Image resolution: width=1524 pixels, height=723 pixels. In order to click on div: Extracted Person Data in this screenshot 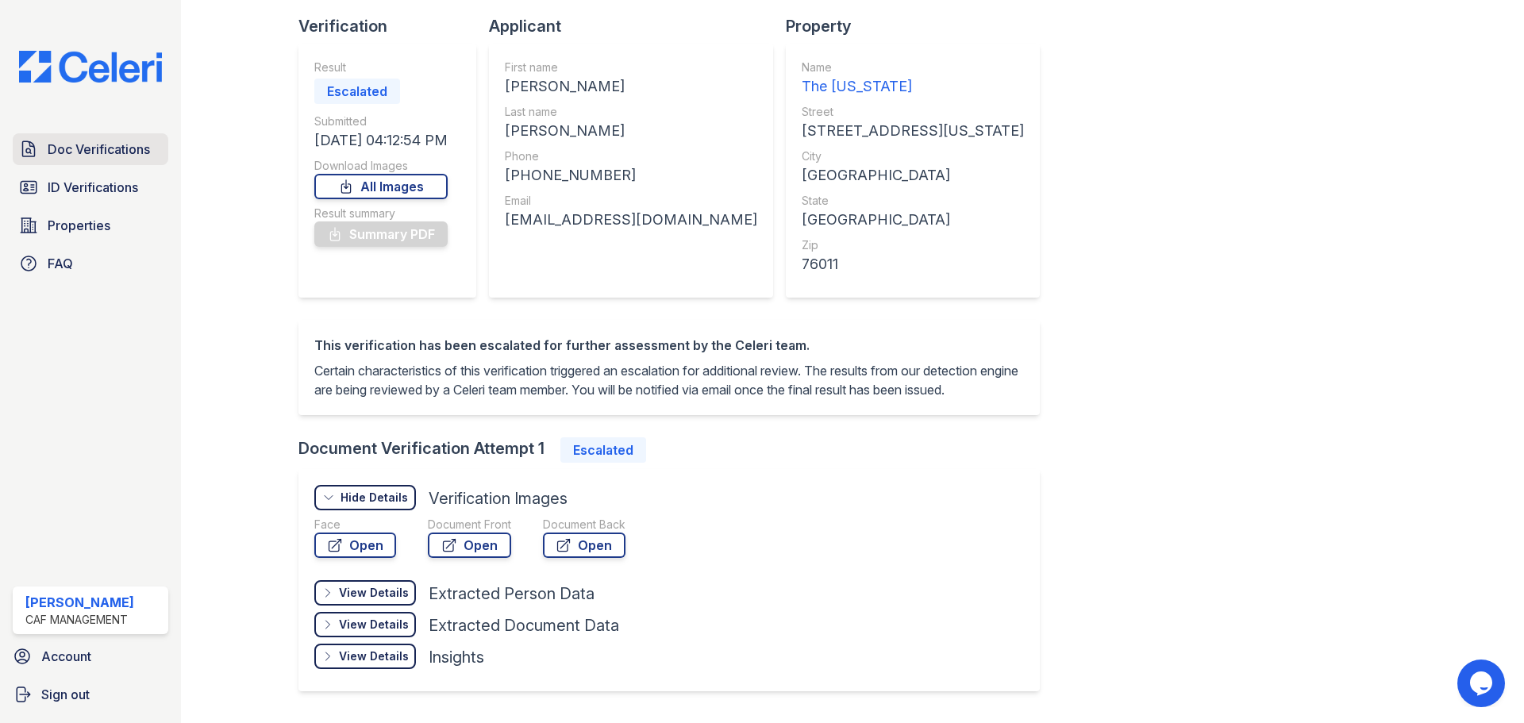, I will do `click(511, 594)`.